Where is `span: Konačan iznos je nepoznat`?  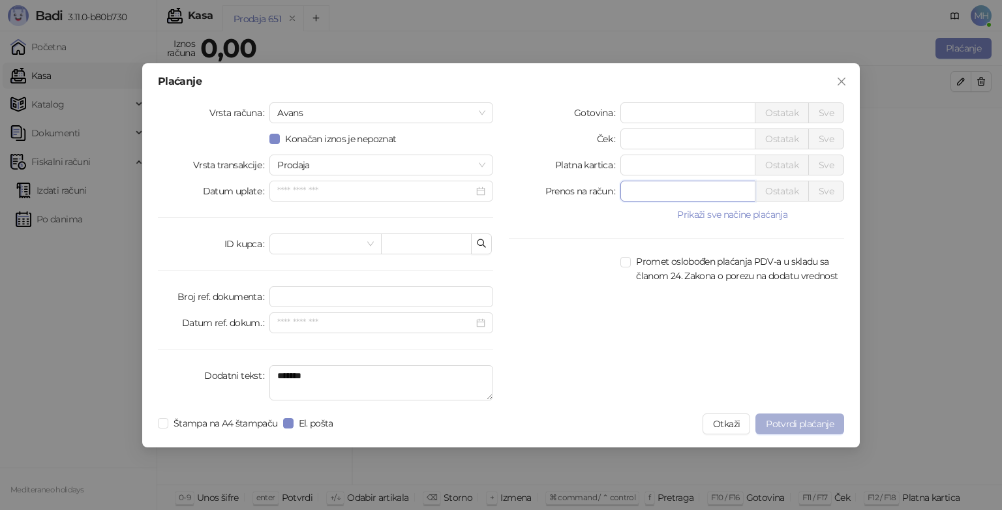 span: Konačan iznos je nepoznat is located at coordinates (340, 139).